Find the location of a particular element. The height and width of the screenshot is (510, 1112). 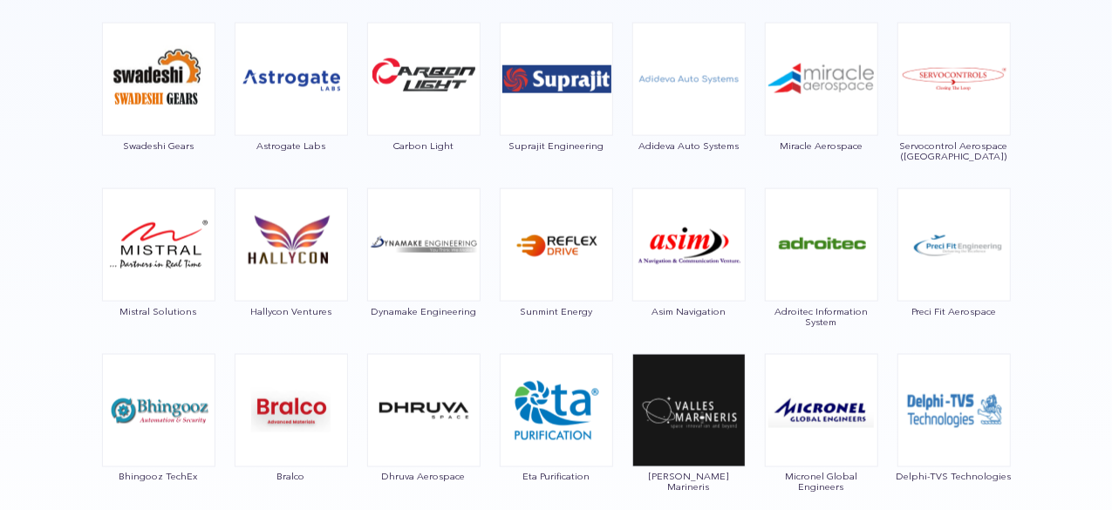

span: Asim Navigation is located at coordinates (689, 311).